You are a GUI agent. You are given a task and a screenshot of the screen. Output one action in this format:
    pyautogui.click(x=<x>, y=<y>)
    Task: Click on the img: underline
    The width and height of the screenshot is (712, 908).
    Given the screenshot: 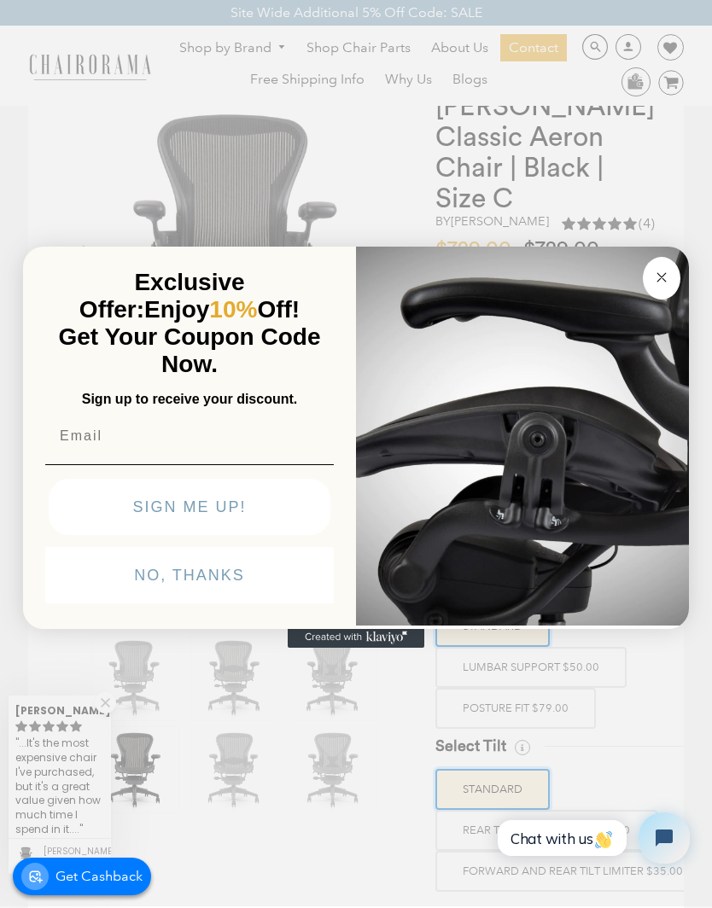 What is the action you would take?
    pyautogui.click(x=189, y=464)
    